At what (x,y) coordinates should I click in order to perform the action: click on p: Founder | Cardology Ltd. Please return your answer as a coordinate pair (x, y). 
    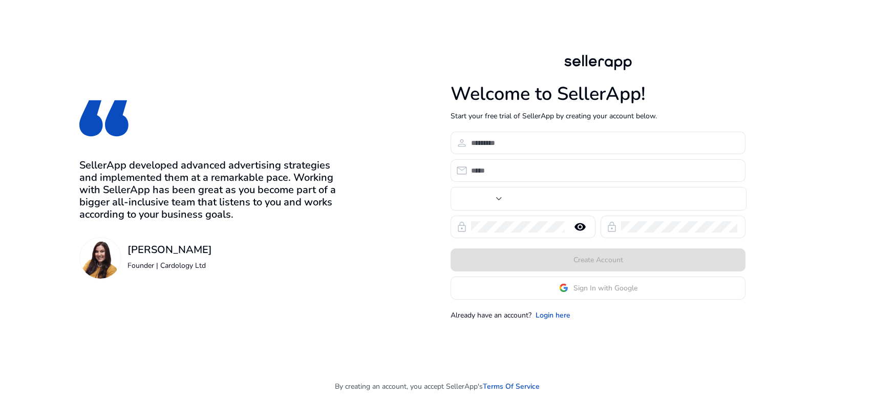
    Looking at the image, I should click on (169, 265).